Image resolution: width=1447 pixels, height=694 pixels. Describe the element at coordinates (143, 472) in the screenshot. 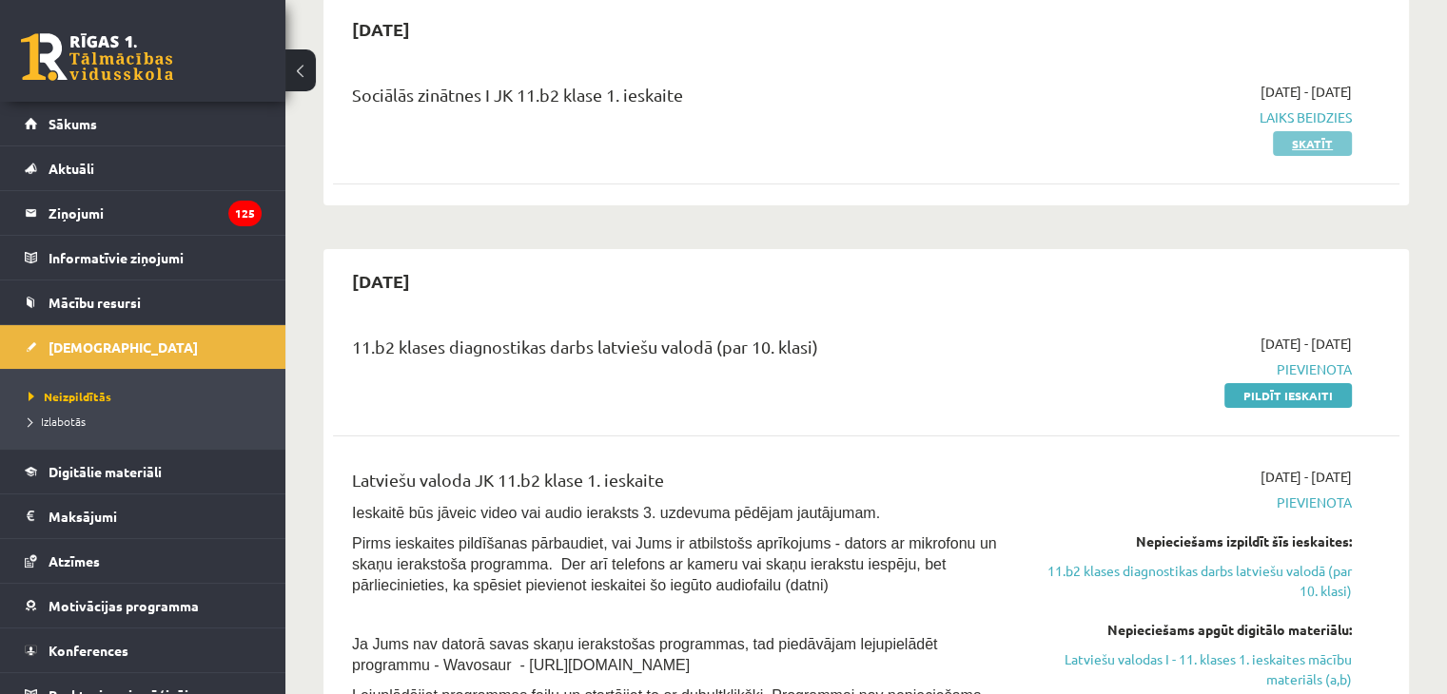

I see `a: Digitālie materiāli` at that location.